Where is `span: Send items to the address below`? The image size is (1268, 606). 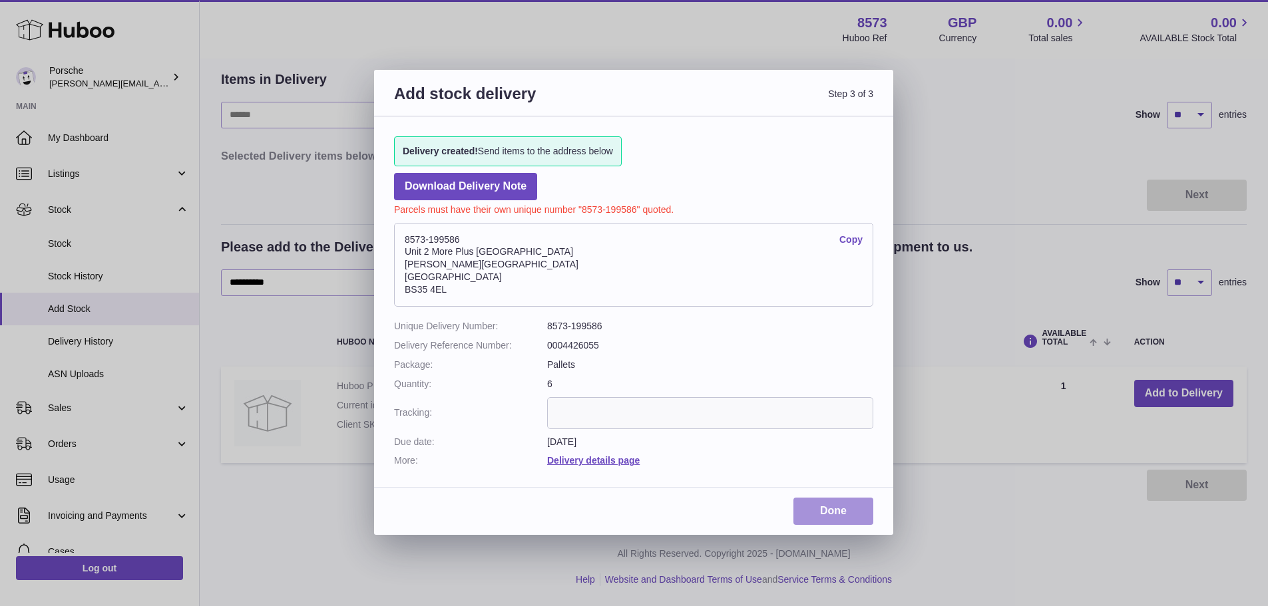
span: Send items to the address below is located at coordinates (508, 151).